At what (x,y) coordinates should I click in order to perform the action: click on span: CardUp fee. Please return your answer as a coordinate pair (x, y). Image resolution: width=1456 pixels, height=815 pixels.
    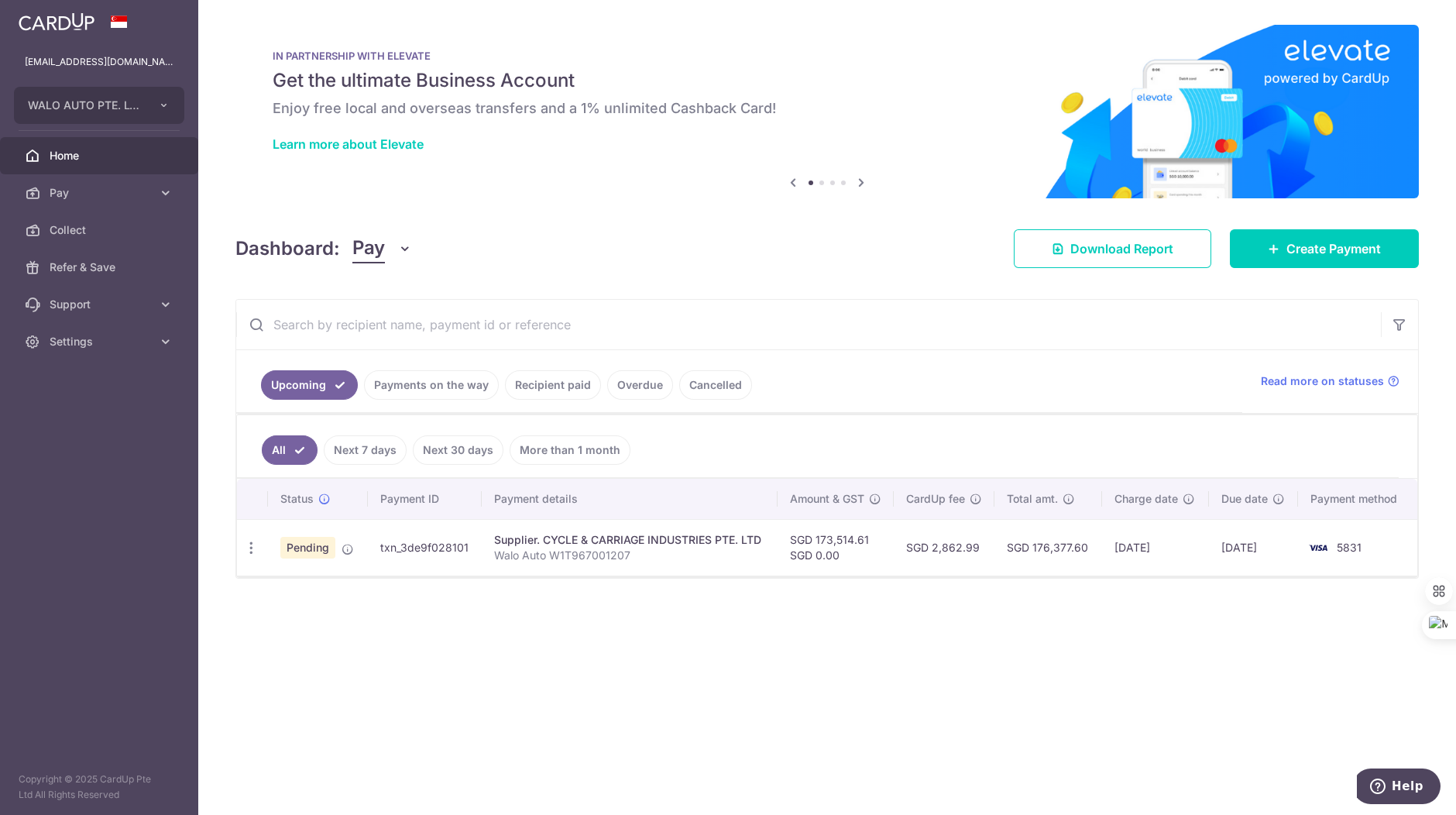
    Looking at the image, I should click on (936, 499).